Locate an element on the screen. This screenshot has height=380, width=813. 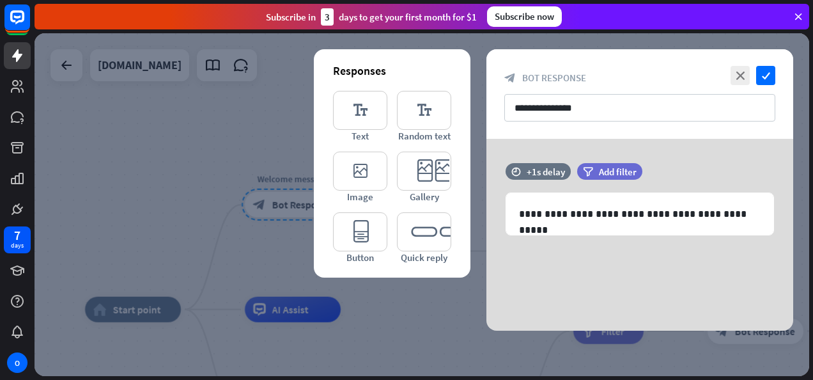
div: +1s delay is located at coordinates (546, 171).